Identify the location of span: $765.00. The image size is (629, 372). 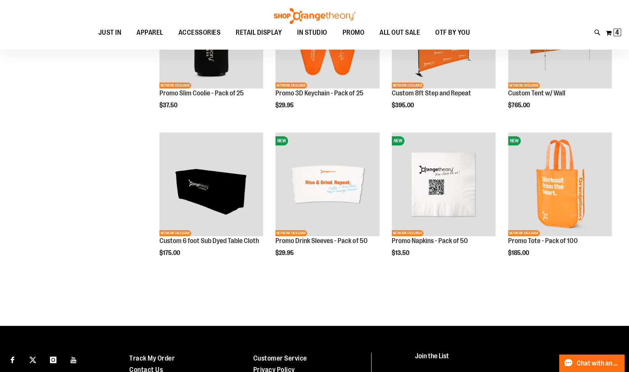
(519, 105).